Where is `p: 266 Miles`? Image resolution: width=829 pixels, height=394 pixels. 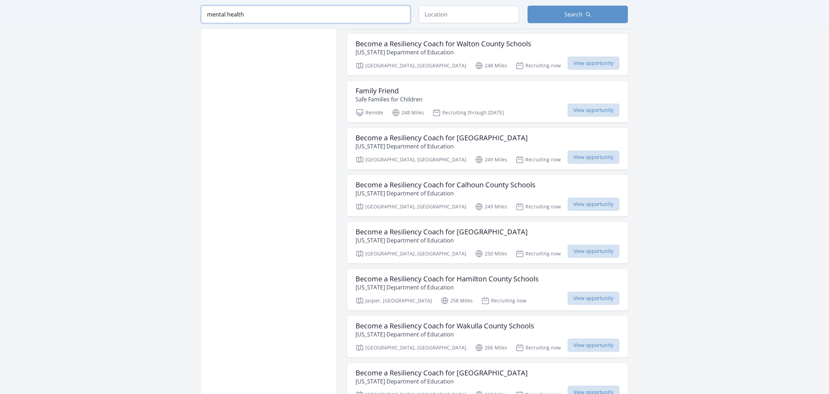 p: 266 Miles is located at coordinates (491, 348).